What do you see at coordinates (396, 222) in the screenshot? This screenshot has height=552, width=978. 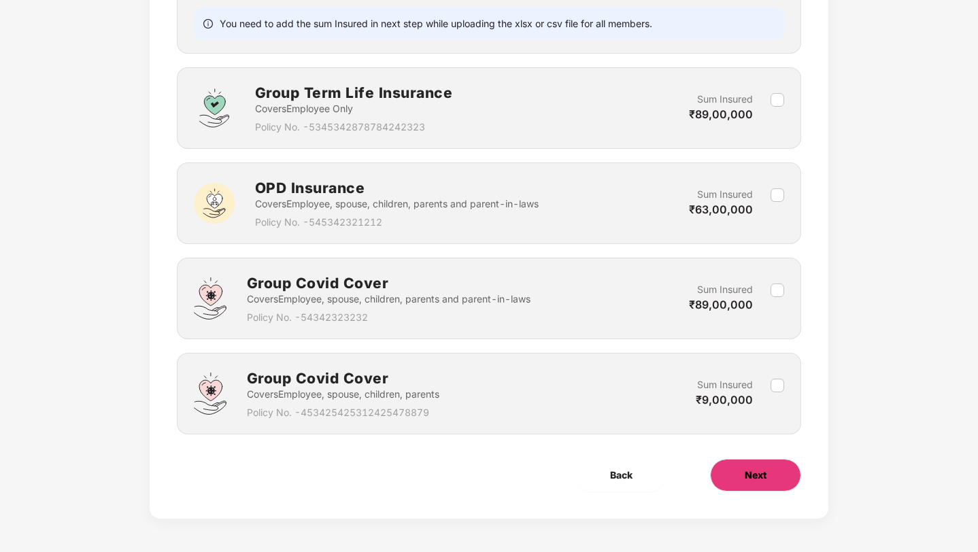 I see `p: Policy No. - 545342321212` at bounding box center [396, 222].